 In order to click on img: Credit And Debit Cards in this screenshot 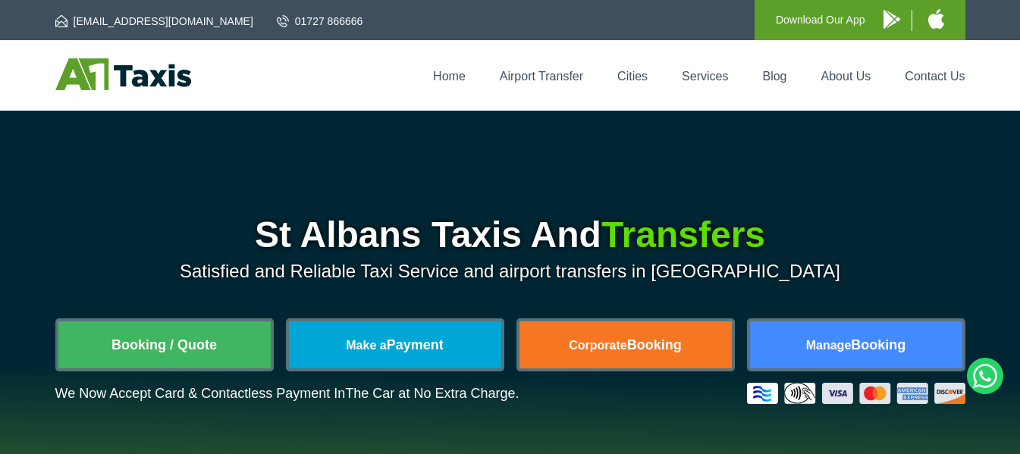, I will do `click(856, 393)`.